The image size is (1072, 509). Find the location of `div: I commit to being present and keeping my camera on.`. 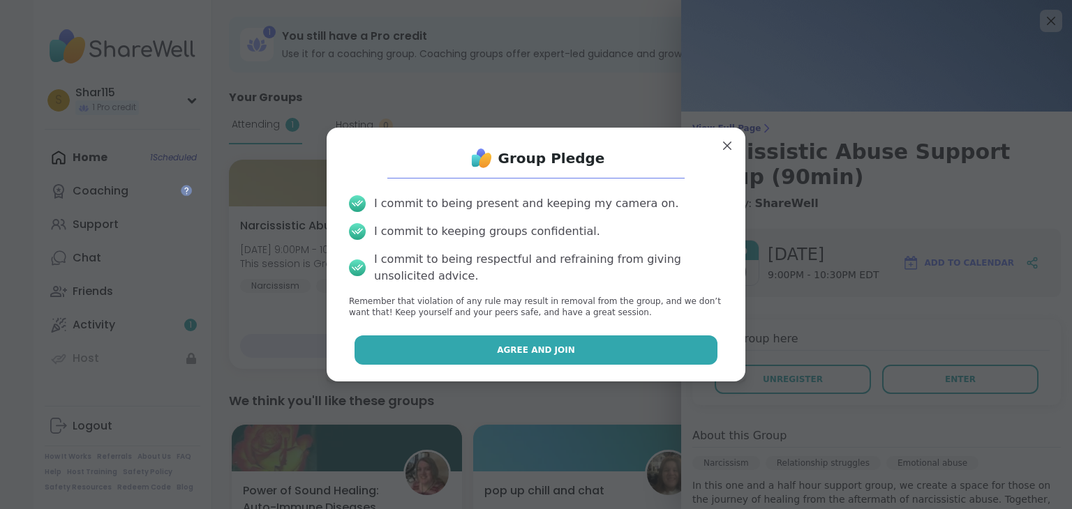

div: I commit to being present and keeping my camera on. is located at coordinates (526, 204).